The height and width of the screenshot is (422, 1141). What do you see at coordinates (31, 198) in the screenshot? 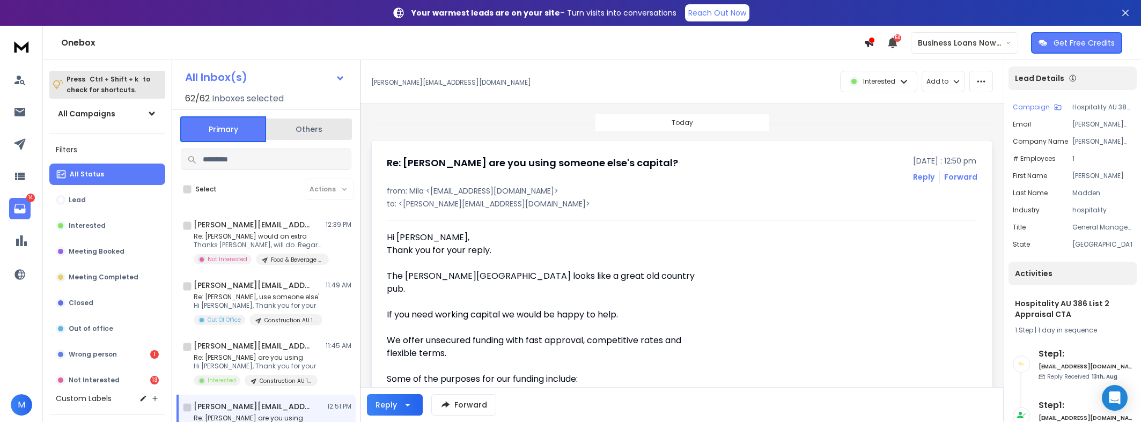
I see `p: 14` at bounding box center [31, 198].